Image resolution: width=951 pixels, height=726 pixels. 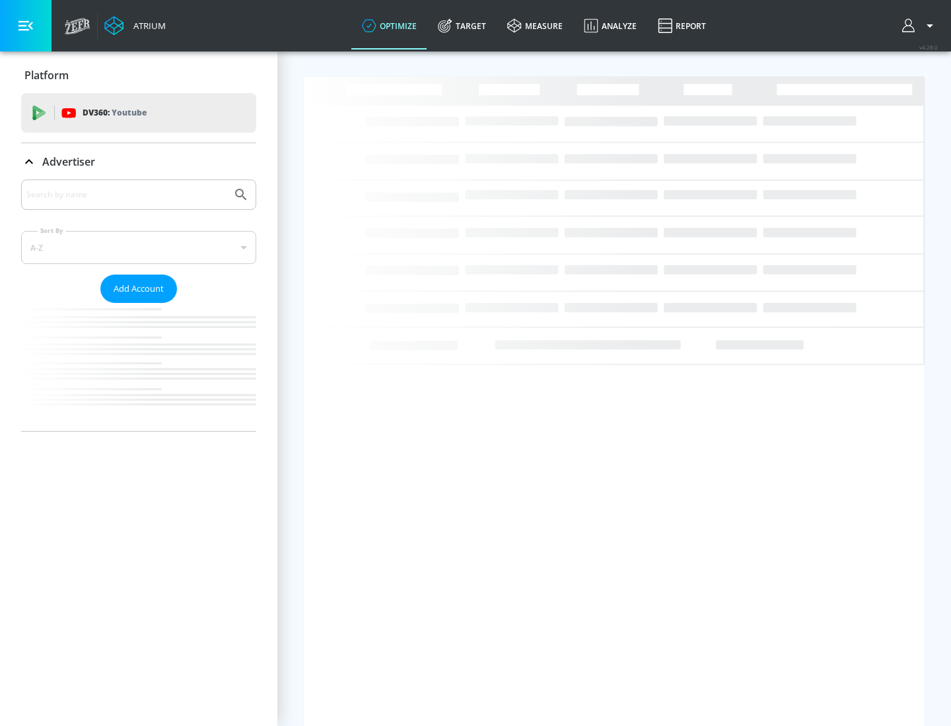 What do you see at coordinates (139, 289) in the screenshot?
I see `button: Add Account` at bounding box center [139, 289].